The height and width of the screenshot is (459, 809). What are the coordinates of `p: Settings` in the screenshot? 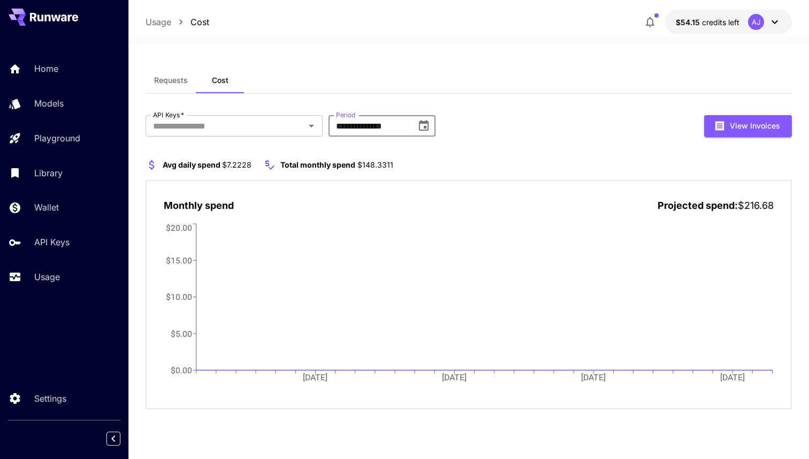 It's located at (50, 398).